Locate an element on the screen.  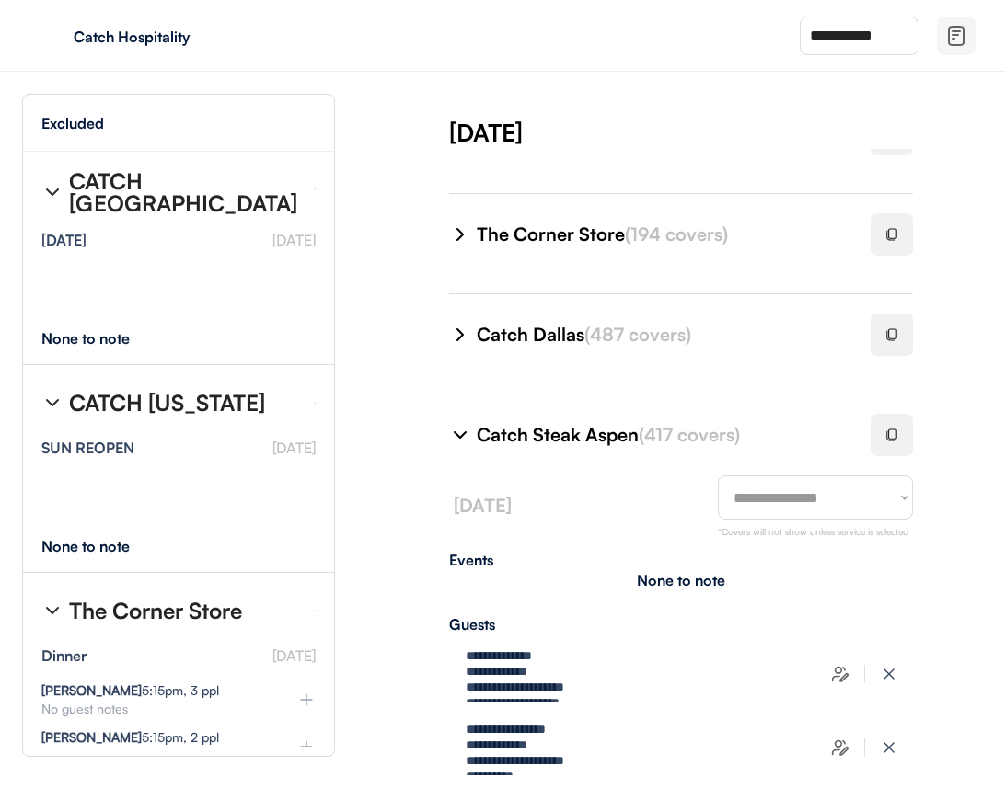
font: (487 covers) is located at coordinates (638, 334).